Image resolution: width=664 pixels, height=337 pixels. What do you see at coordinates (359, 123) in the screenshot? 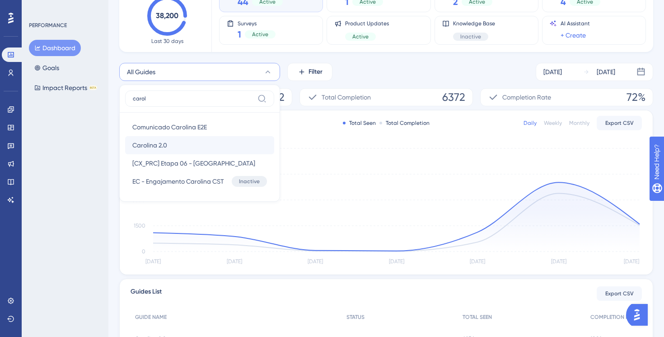
I see `div: Total Seen` at bounding box center [359, 123].